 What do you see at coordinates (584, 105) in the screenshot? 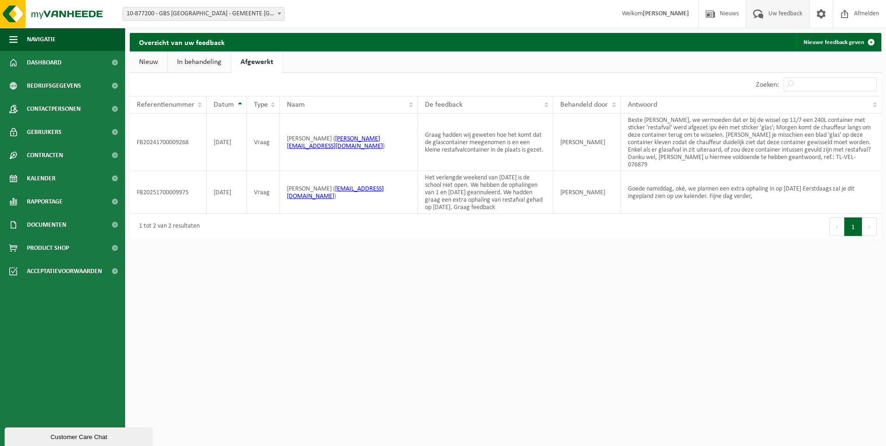
I see `span: Behandeld door` at bounding box center [584, 105].